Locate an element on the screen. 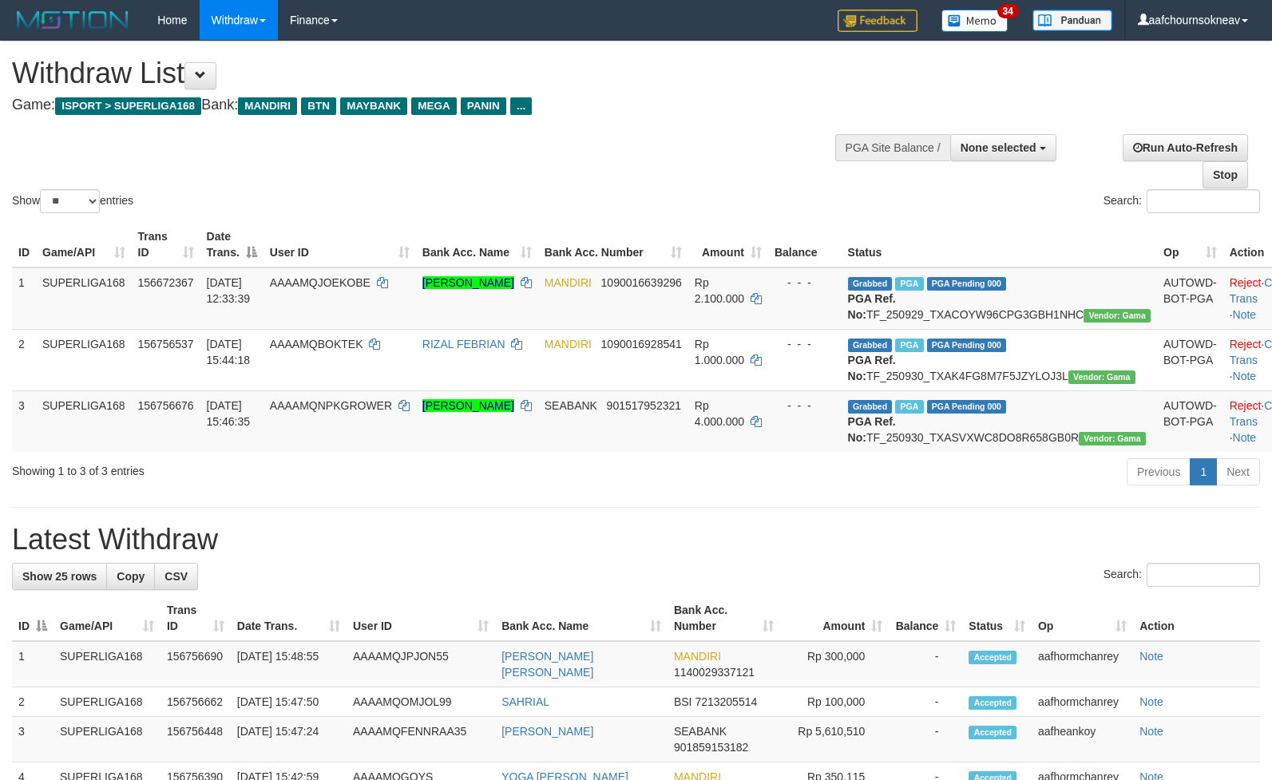  span: BSI is located at coordinates (683, 702).